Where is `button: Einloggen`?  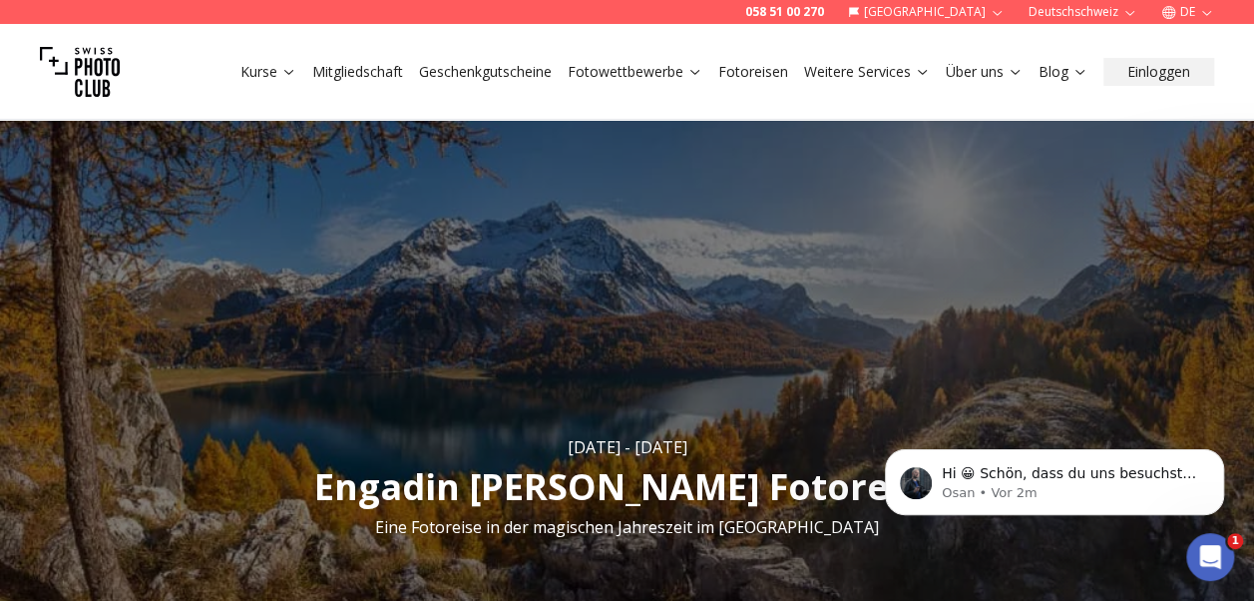 button: Einloggen is located at coordinates (1159, 72).